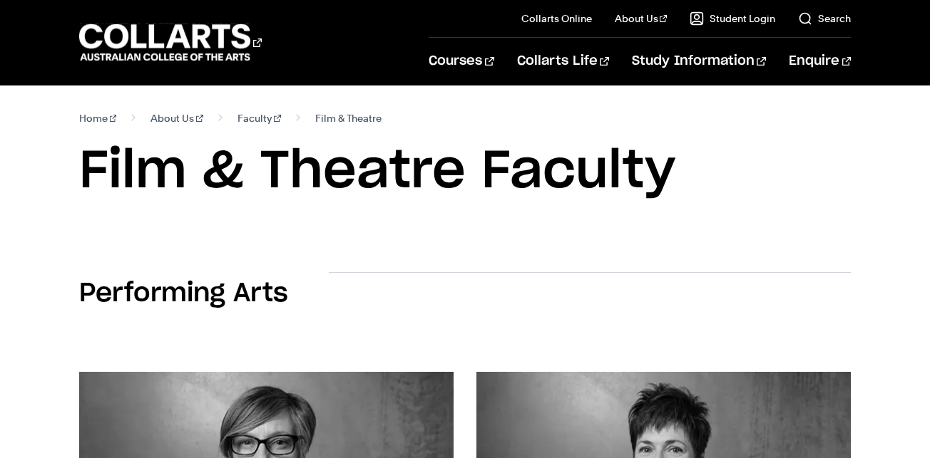  What do you see at coordinates (824, 19) in the screenshot?
I see `a: Search` at bounding box center [824, 19].